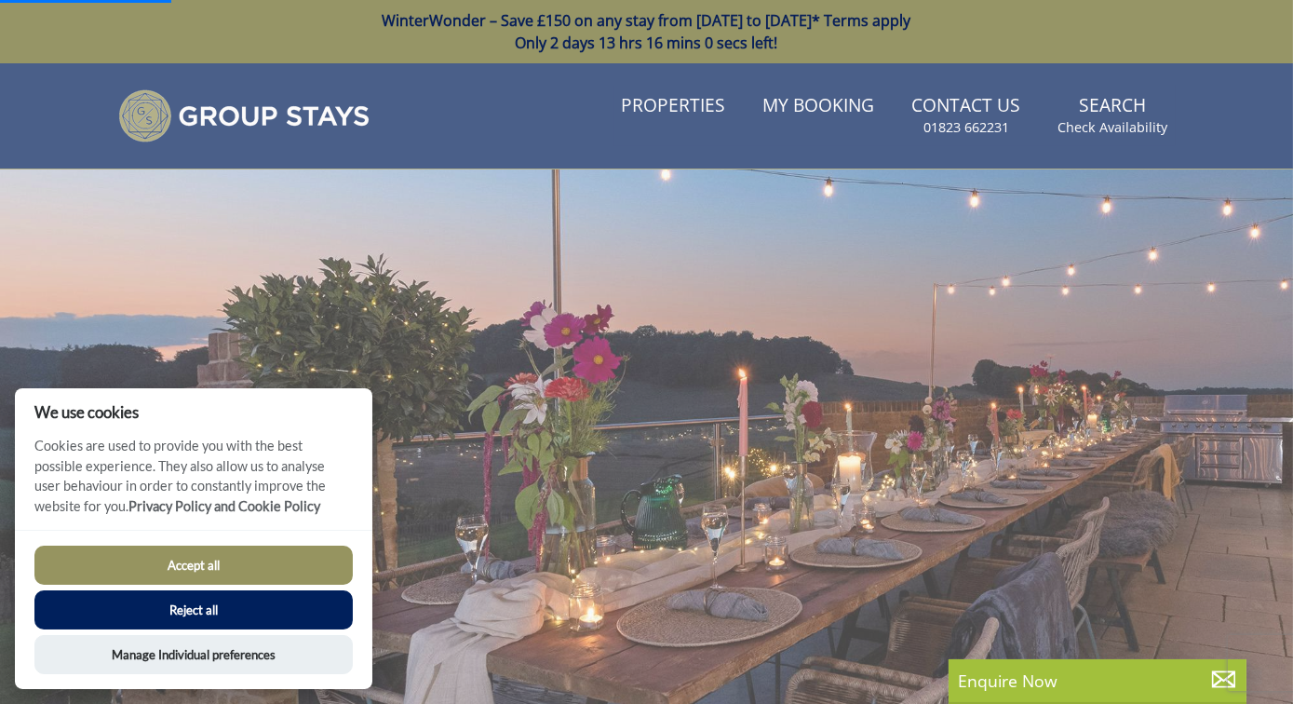 Image resolution: width=1293 pixels, height=704 pixels. I want to click on span: Only 2 days 13 hrs 16 mins 0 secs left!, so click(647, 43).